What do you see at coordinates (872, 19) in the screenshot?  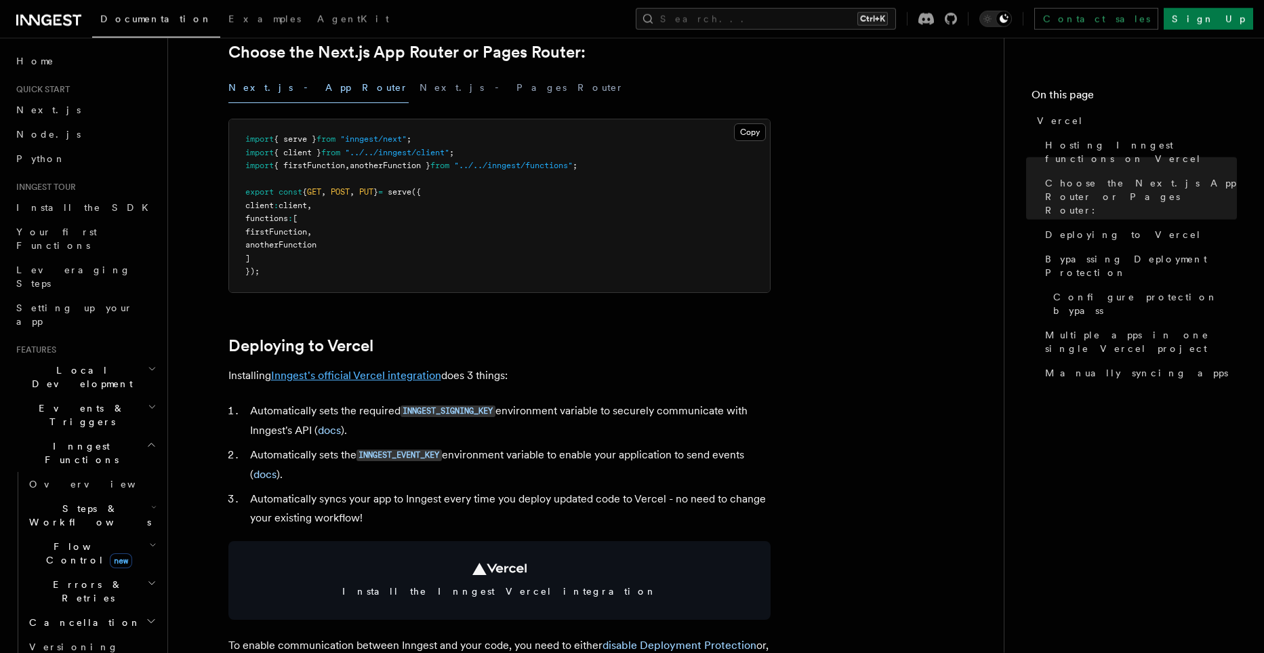 I see `kbd: Ctrl+K` at bounding box center [872, 19].